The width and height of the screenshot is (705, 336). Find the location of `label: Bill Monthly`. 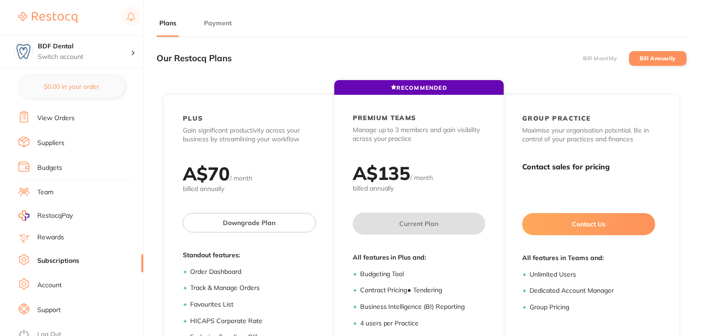

label: Bill Monthly is located at coordinates (600, 58).